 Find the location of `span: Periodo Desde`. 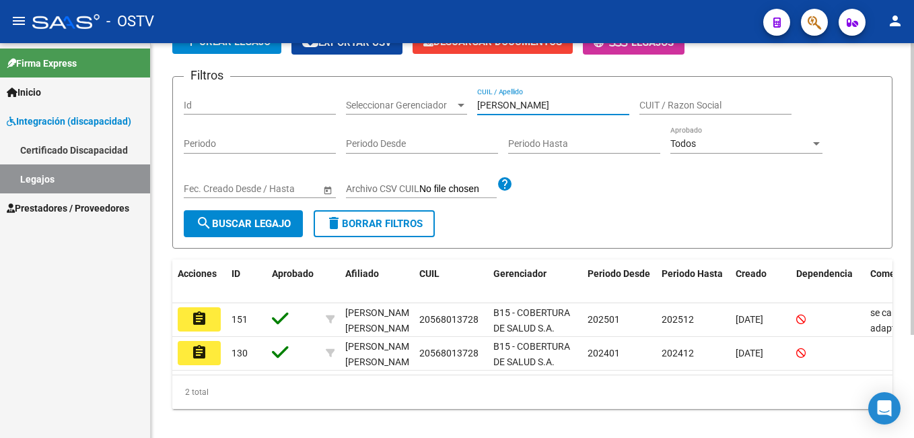

span: Periodo Desde is located at coordinates (619, 273).